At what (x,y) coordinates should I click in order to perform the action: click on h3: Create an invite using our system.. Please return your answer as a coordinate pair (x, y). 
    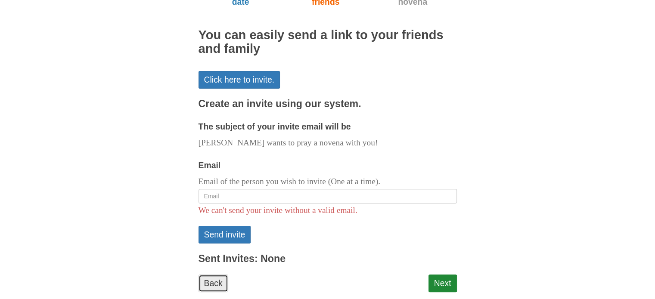
    Looking at the image, I should click on (328, 104).